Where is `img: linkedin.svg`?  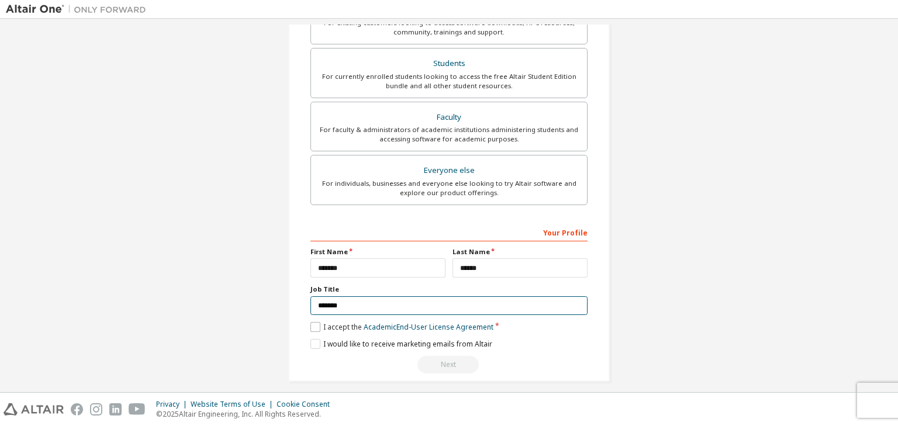 img: linkedin.svg is located at coordinates (115, 409).